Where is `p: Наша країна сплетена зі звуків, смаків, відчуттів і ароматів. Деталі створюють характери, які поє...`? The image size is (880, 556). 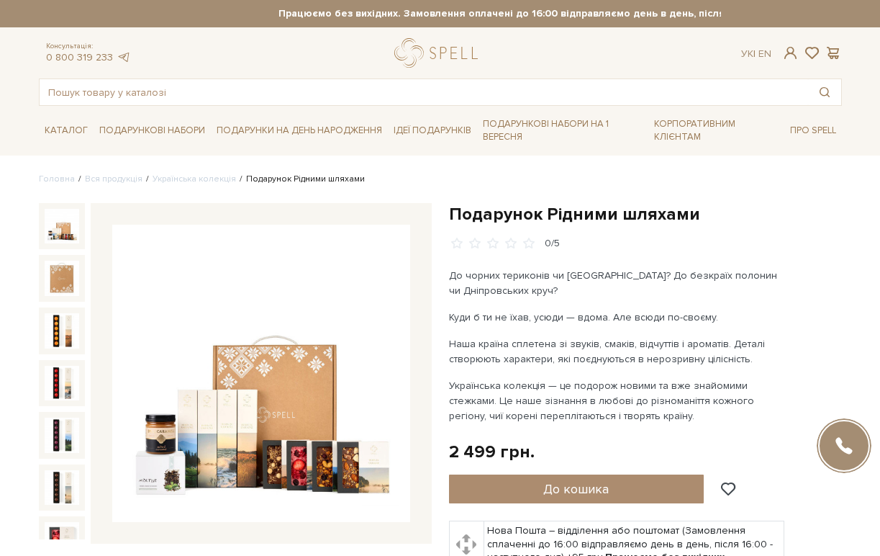 p: Наша країна сплетена зі звуків, смаків, відчуттів і ароматів. Деталі створюють характери, які поє... is located at coordinates (618, 351).